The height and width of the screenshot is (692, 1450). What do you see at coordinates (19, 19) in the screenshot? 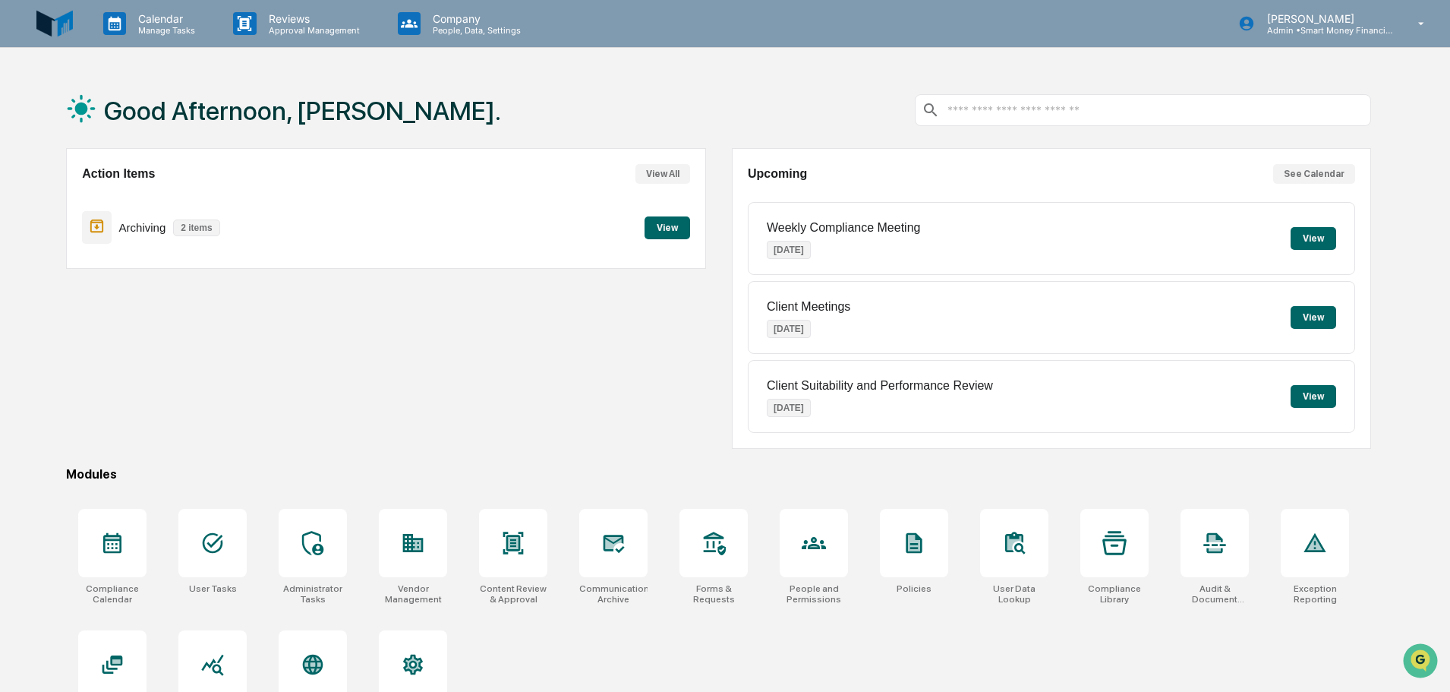
I see `img: f2157a4c-a0d3-4daa-907e-bb6f0de503a5-1751232295721` at bounding box center [19, 19].